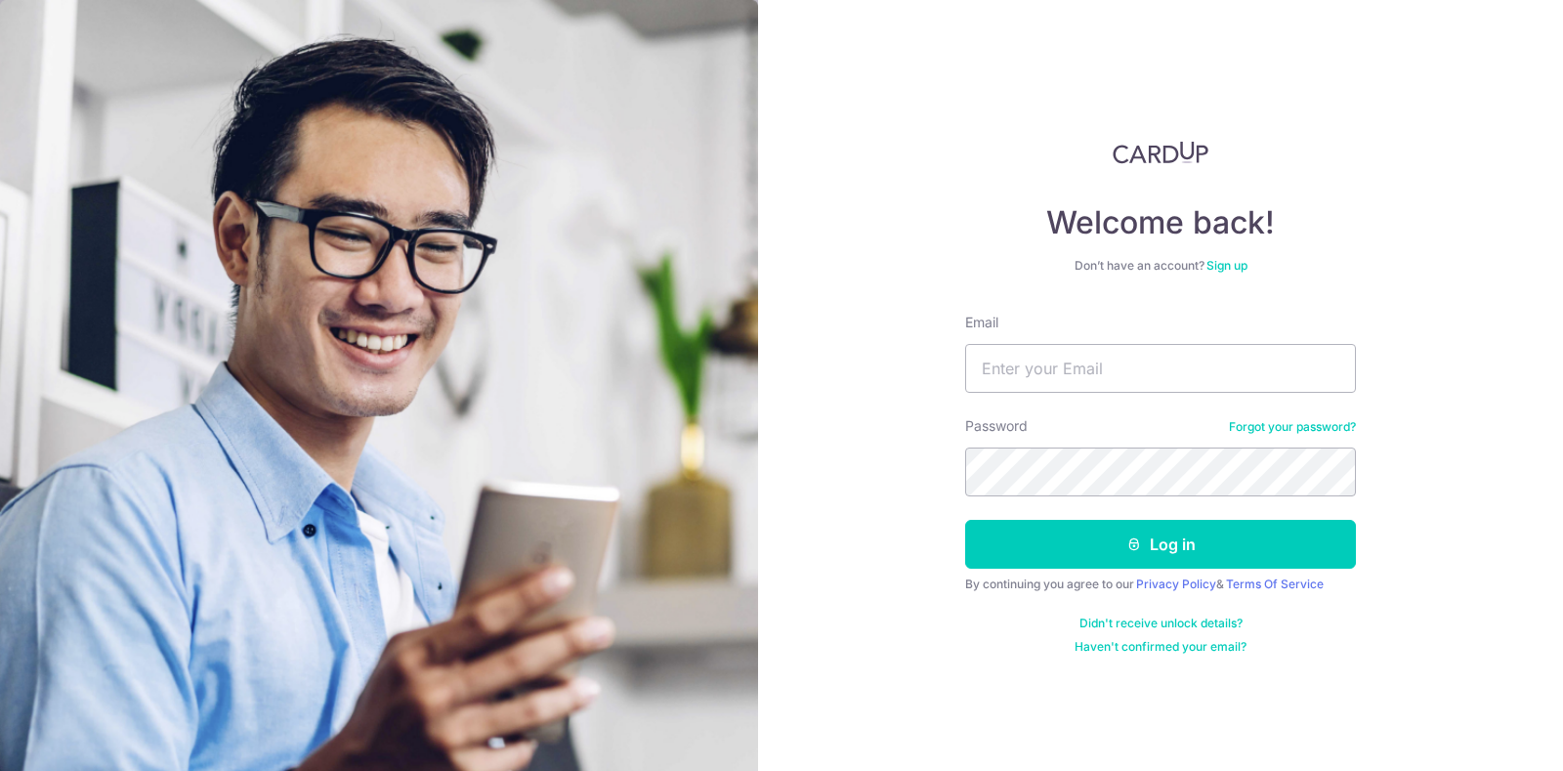  Describe the element at coordinates (1293, 427) in the screenshot. I see `a: Forgot your password?` at that location.